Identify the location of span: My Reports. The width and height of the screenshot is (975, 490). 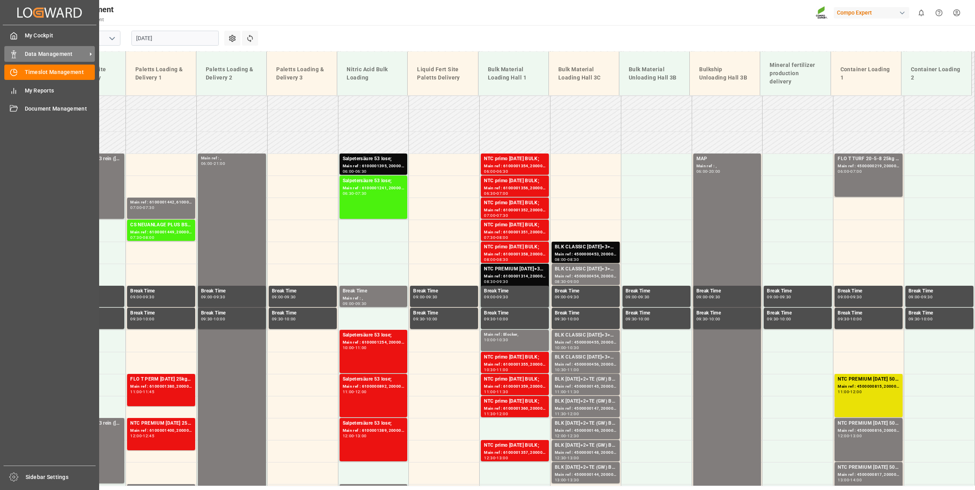
(60, 90).